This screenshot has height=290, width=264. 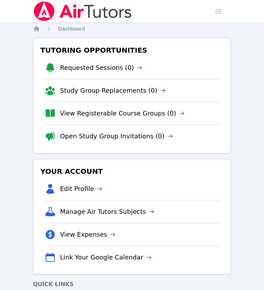 What do you see at coordinates (113, 91) in the screenshot?
I see `a: Study Group Replacements (0)` at bounding box center [113, 91].